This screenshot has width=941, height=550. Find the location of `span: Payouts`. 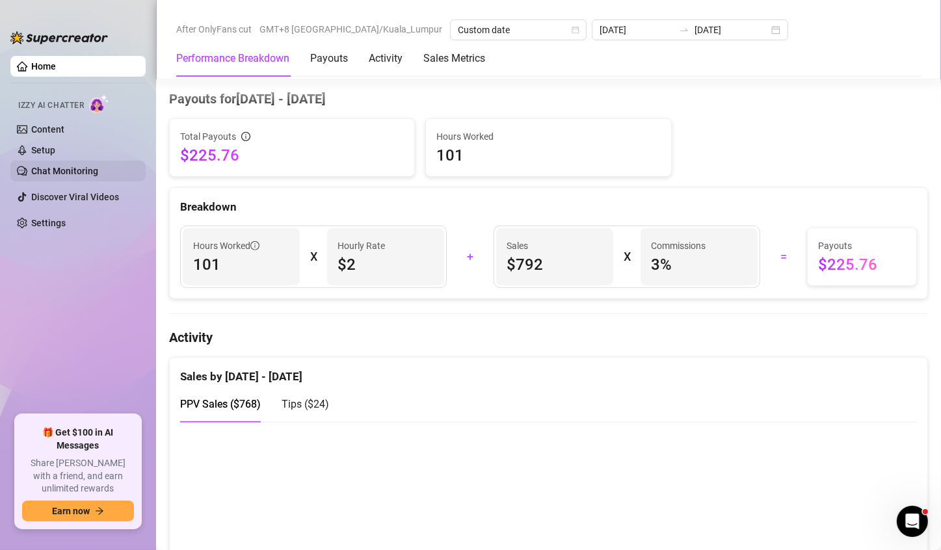

span: Payouts is located at coordinates (862, 246).